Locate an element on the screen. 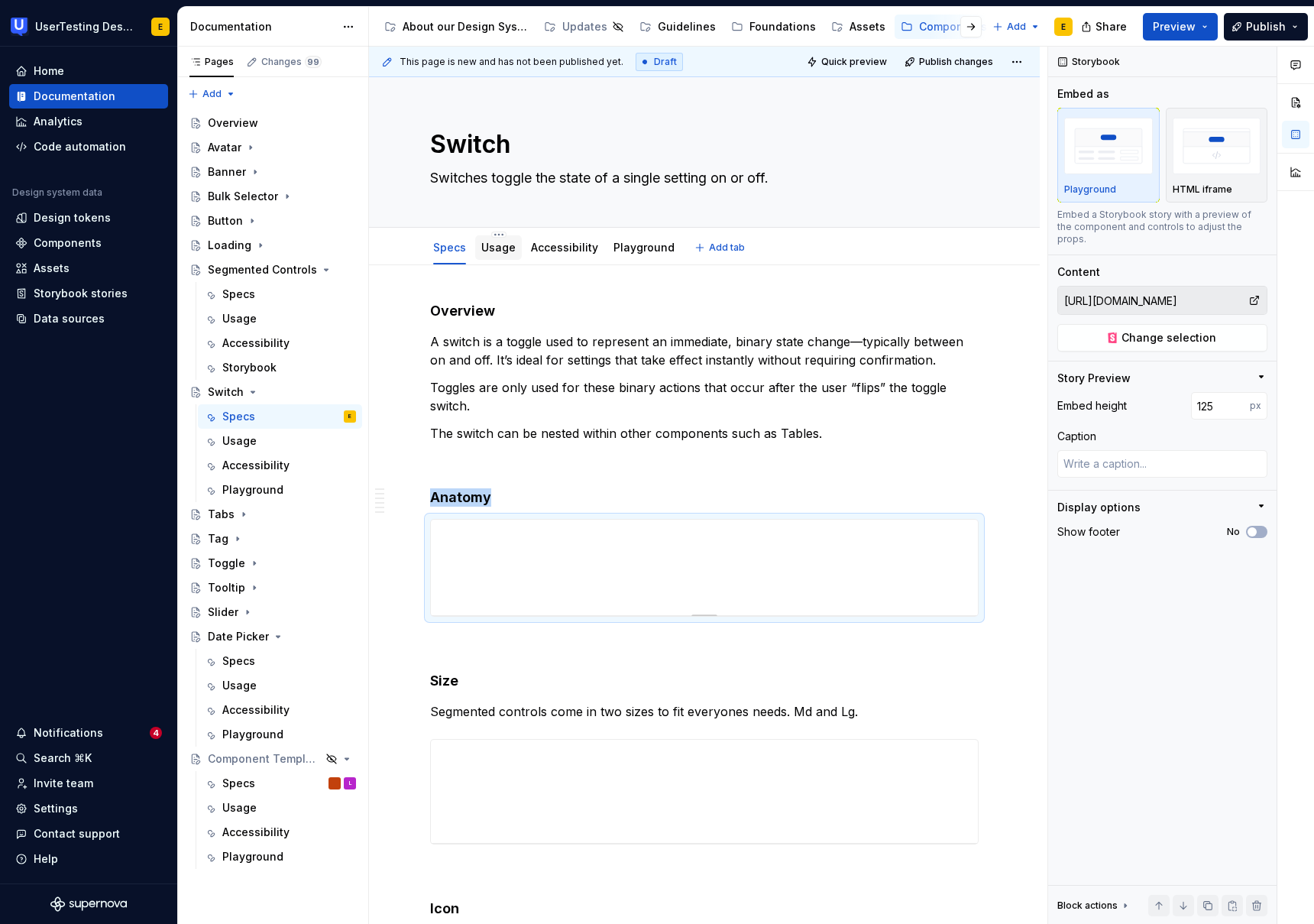 The image size is (1314, 924). p: Toggles are only used for these binary actions that occur after the user “flips” the toggle switch. is located at coordinates (704, 397).